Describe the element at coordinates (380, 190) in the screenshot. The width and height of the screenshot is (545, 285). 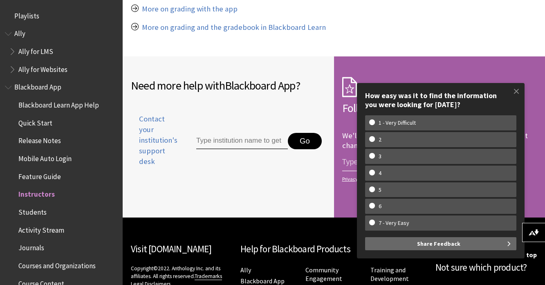
I see `w-span: 5` at that location.